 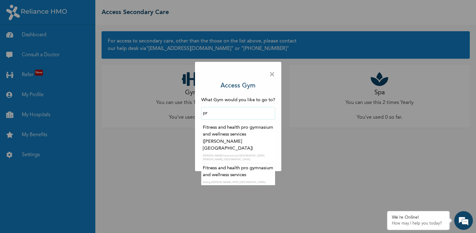 What do you see at coordinates (238, 113) in the screenshot?
I see `input: Search by name or address` at bounding box center [238, 113].